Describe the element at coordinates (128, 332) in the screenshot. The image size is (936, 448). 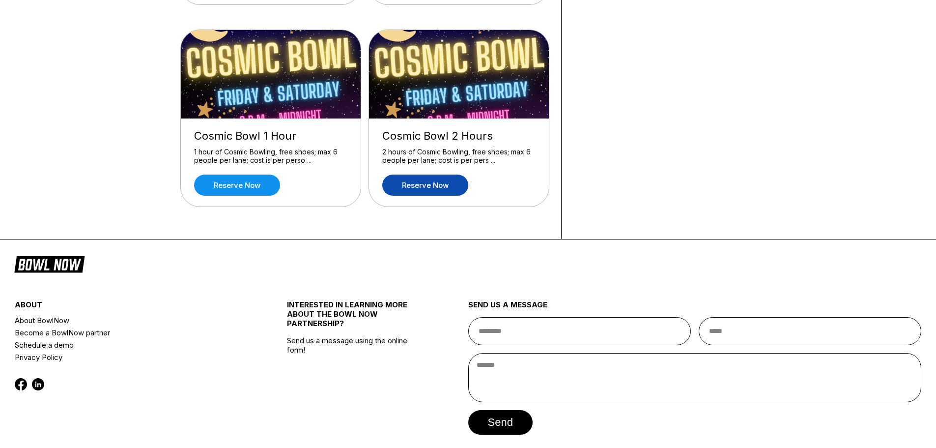
I see `a: Become a BowlNow partner` at that location.